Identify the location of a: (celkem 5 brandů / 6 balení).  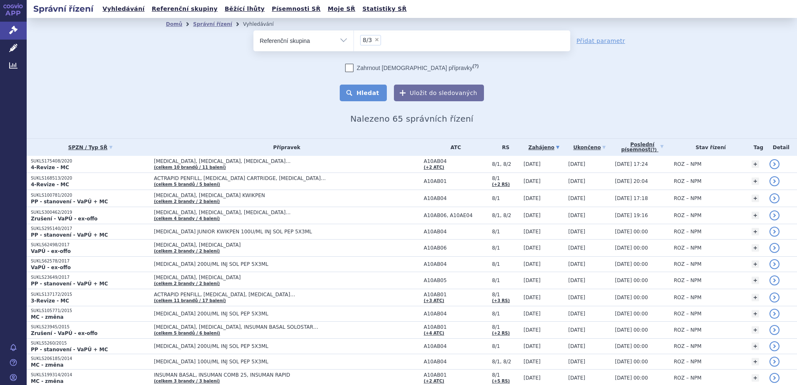
(187, 333).